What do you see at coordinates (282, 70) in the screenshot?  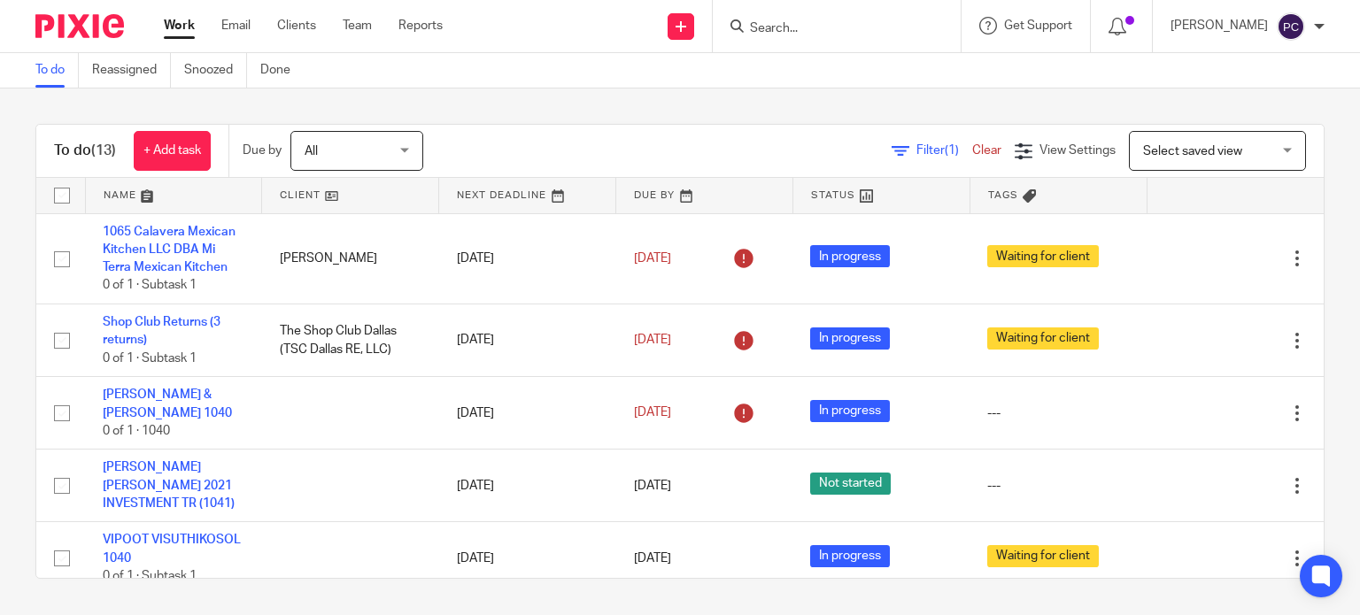 I see `a: Done` at bounding box center [282, 70].